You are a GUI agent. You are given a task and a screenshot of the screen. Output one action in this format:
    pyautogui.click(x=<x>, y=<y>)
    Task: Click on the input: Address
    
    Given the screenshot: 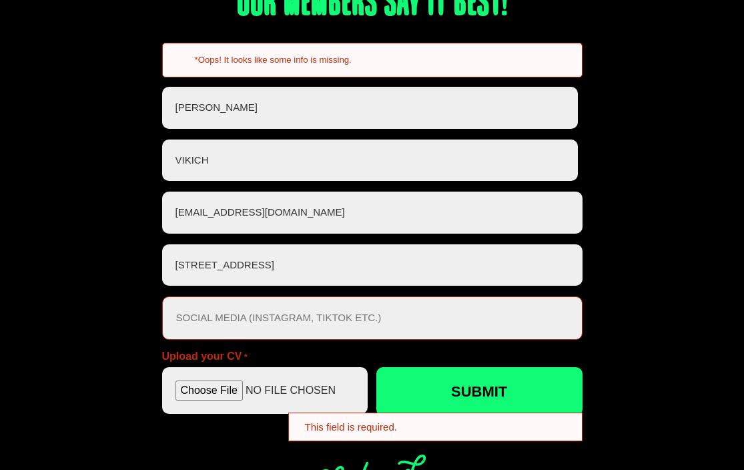 What is the action you would take?
    pyautogui.click(x=373, y=265)
    